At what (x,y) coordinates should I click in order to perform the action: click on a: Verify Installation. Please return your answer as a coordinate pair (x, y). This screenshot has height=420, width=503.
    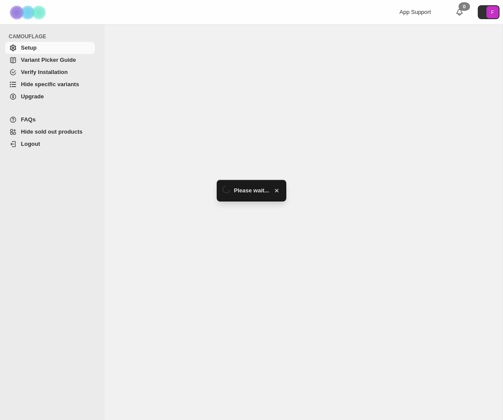
    Looking at the image, I should click on (50, 72).